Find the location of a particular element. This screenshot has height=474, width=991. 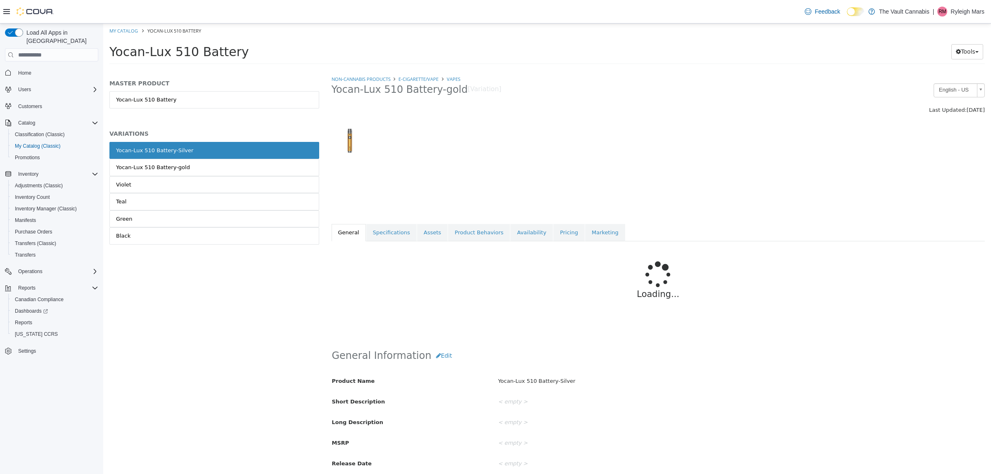

a: Canadian Compliance is located at coordinates (39, 300).